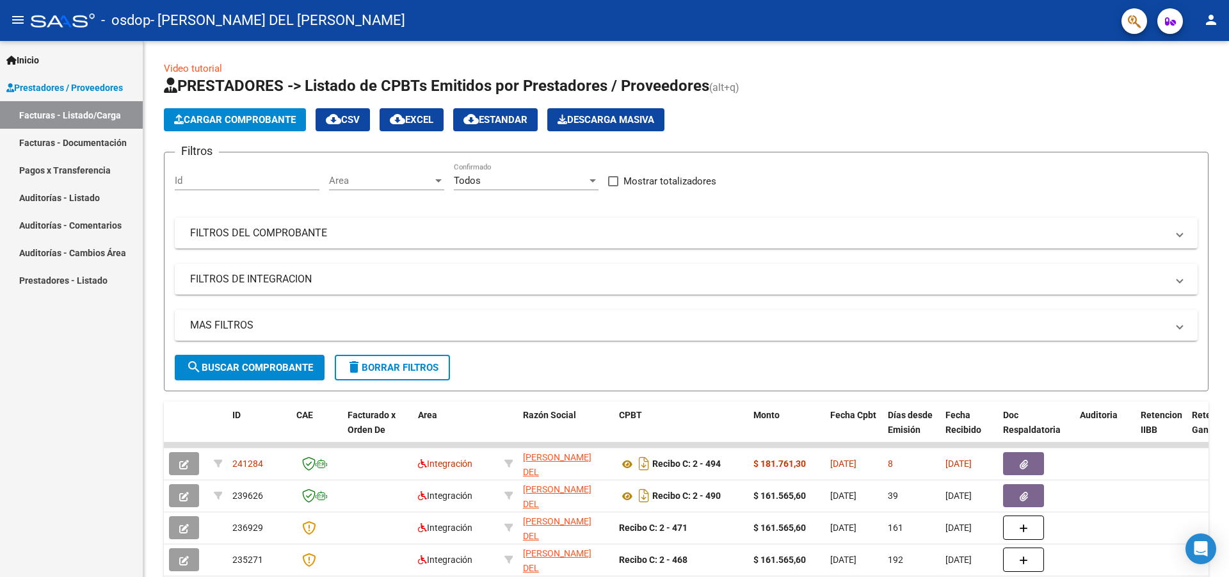  I want to click on span: Estandar, so click(496, 120).